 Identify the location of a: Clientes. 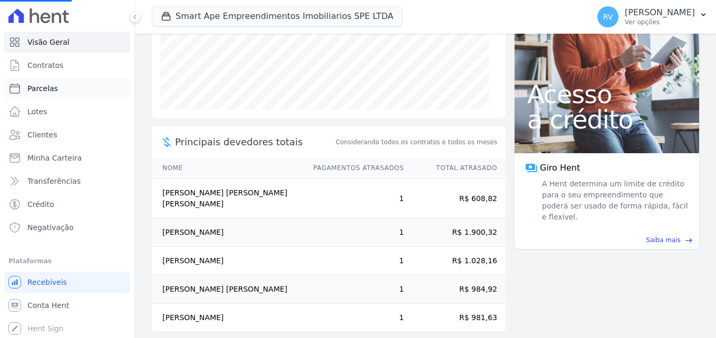
(67, 135).